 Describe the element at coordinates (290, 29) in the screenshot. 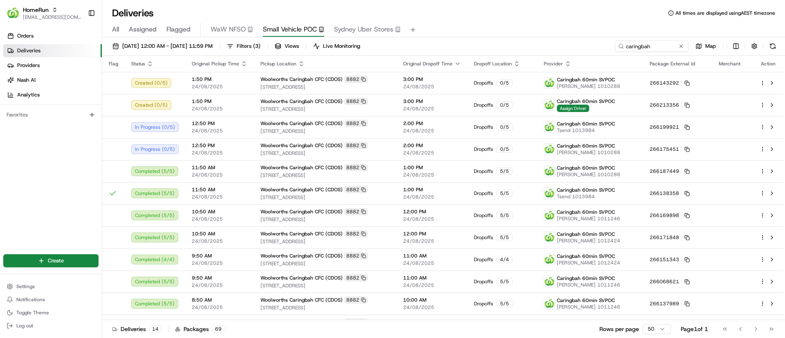

I see `span: Small Vehicle POC` at that location.